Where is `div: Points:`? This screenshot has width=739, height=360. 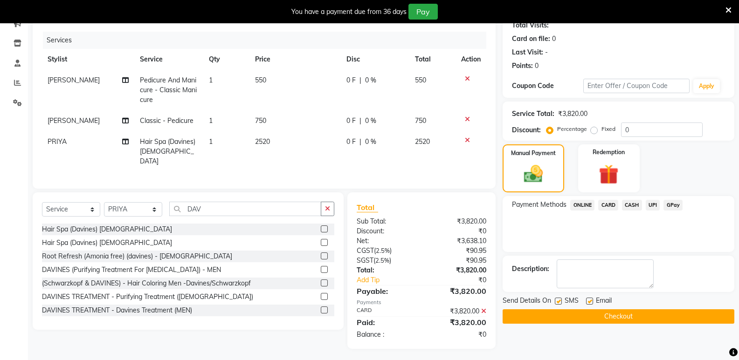 div: Points: is located at coordinates (522, 66).